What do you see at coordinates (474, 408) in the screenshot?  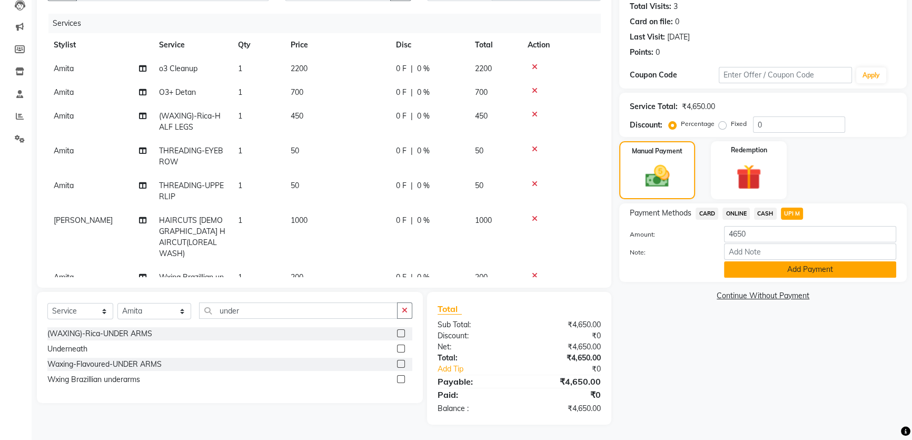 I see `div: Balance :` at bounding box center [474, 408].